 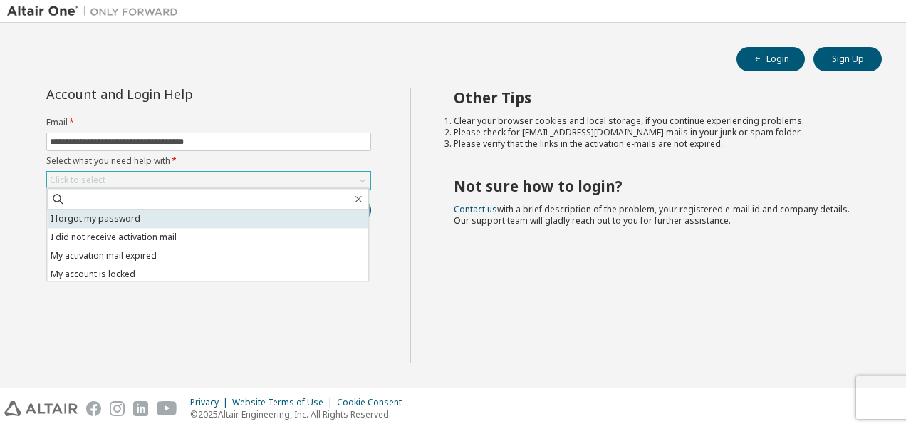 What do you see at coordinates (475, 209) in the screenshot?
I see `a: Contact us` at bounding box center [475, 209].